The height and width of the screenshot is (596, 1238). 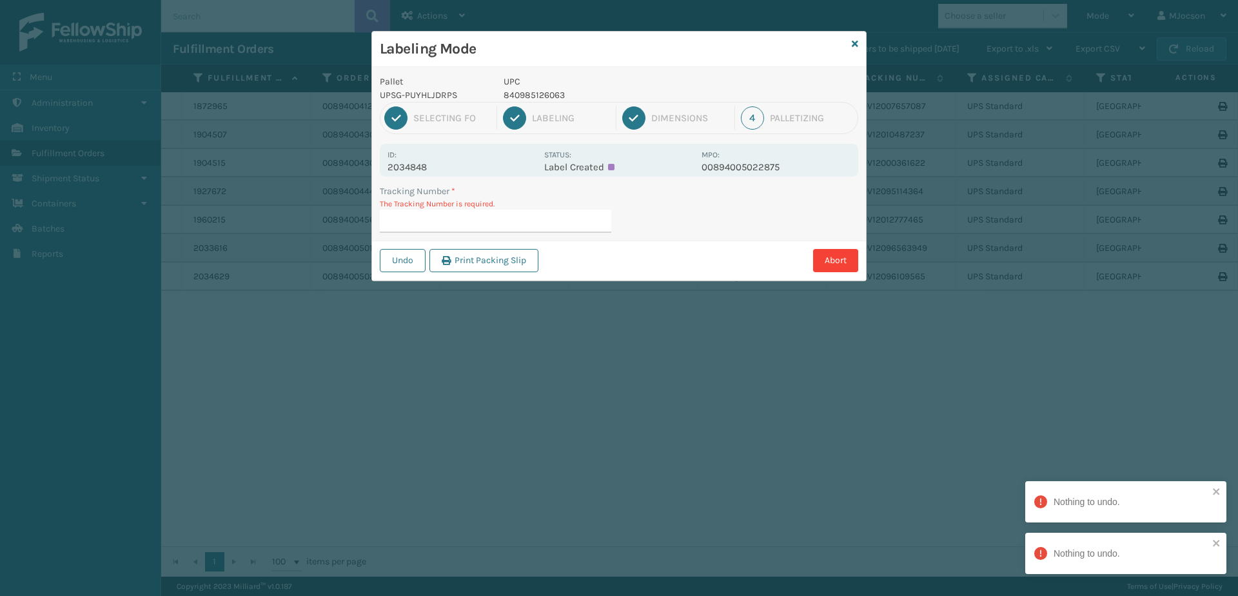 I want to click on label: MPO:, so click(x=711, y=155).